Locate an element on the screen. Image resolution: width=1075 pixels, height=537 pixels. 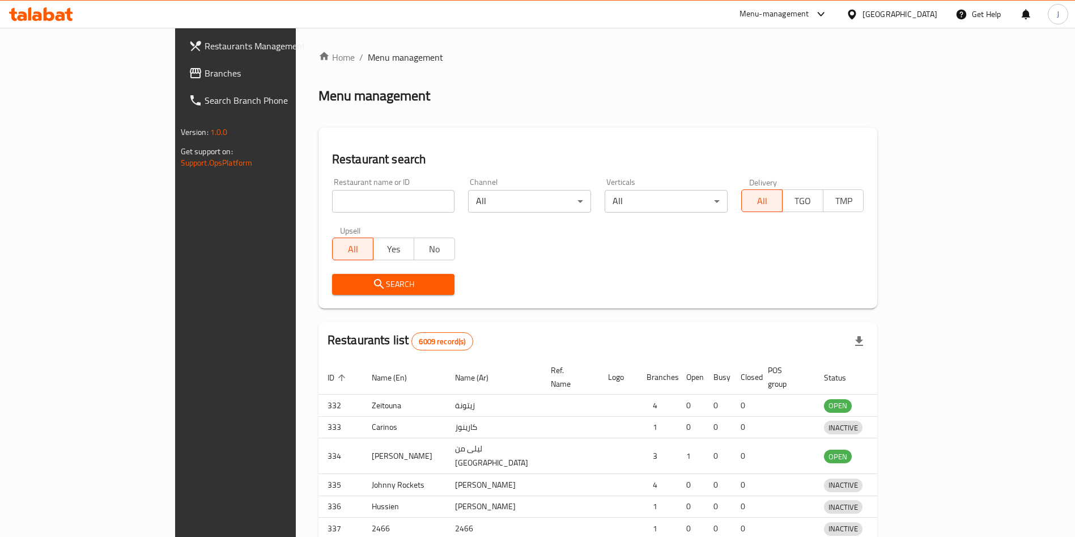
td: كارينوز is located at coordinates (494, 427).